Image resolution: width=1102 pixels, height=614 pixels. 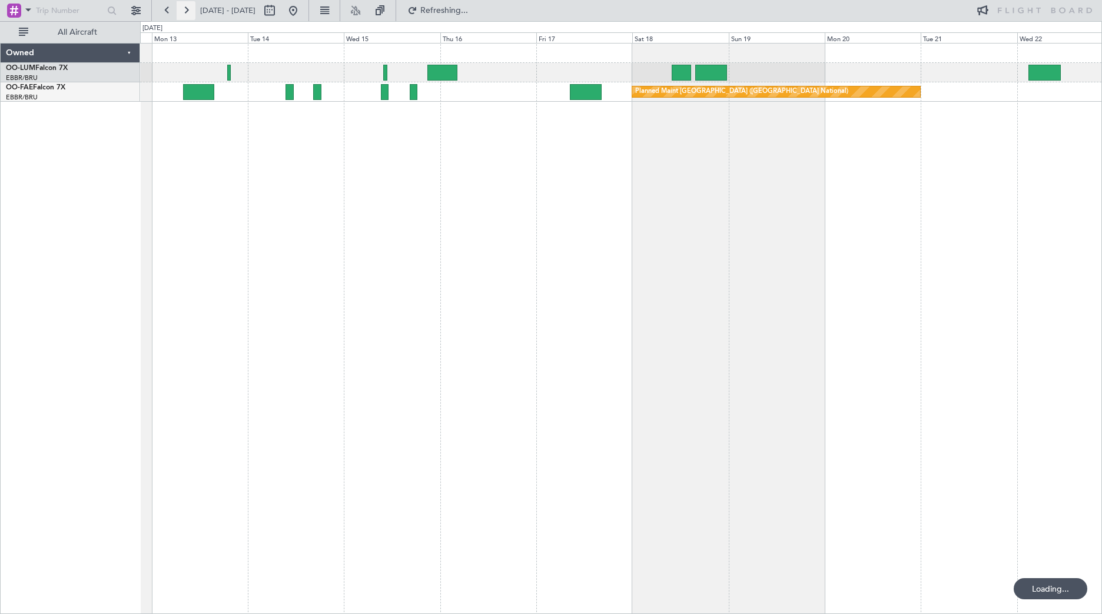 What do you see at coordinates (872, 38) in the screenshot?
I see `div: Mon 20` at bounding box center [872, 38].